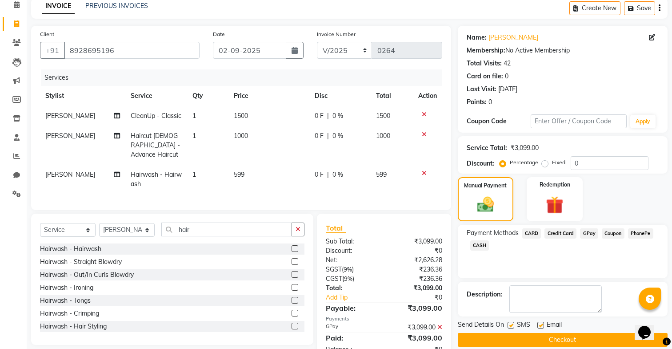 The image size is (672, 349). Describe the element at coordinates (71, 249) in the screenshot. I see `div: Hairwash - Hairwash` at that location.